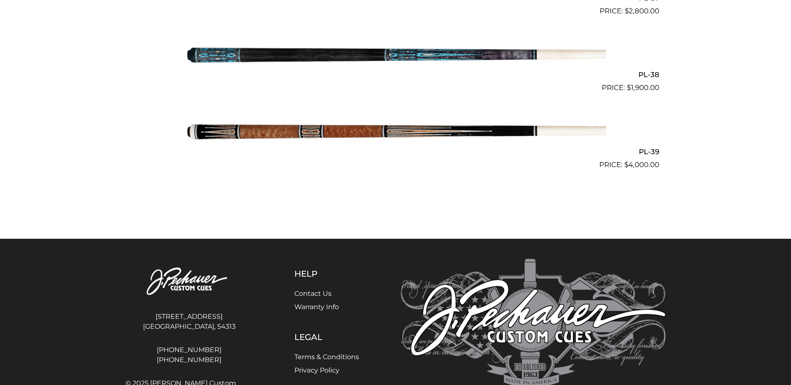 This screenshot has width=791, height=385. What do you see at coordinates (316, 307) in the screenshot?
I see `a: Warranty Info` at bounding box center [316, 307].